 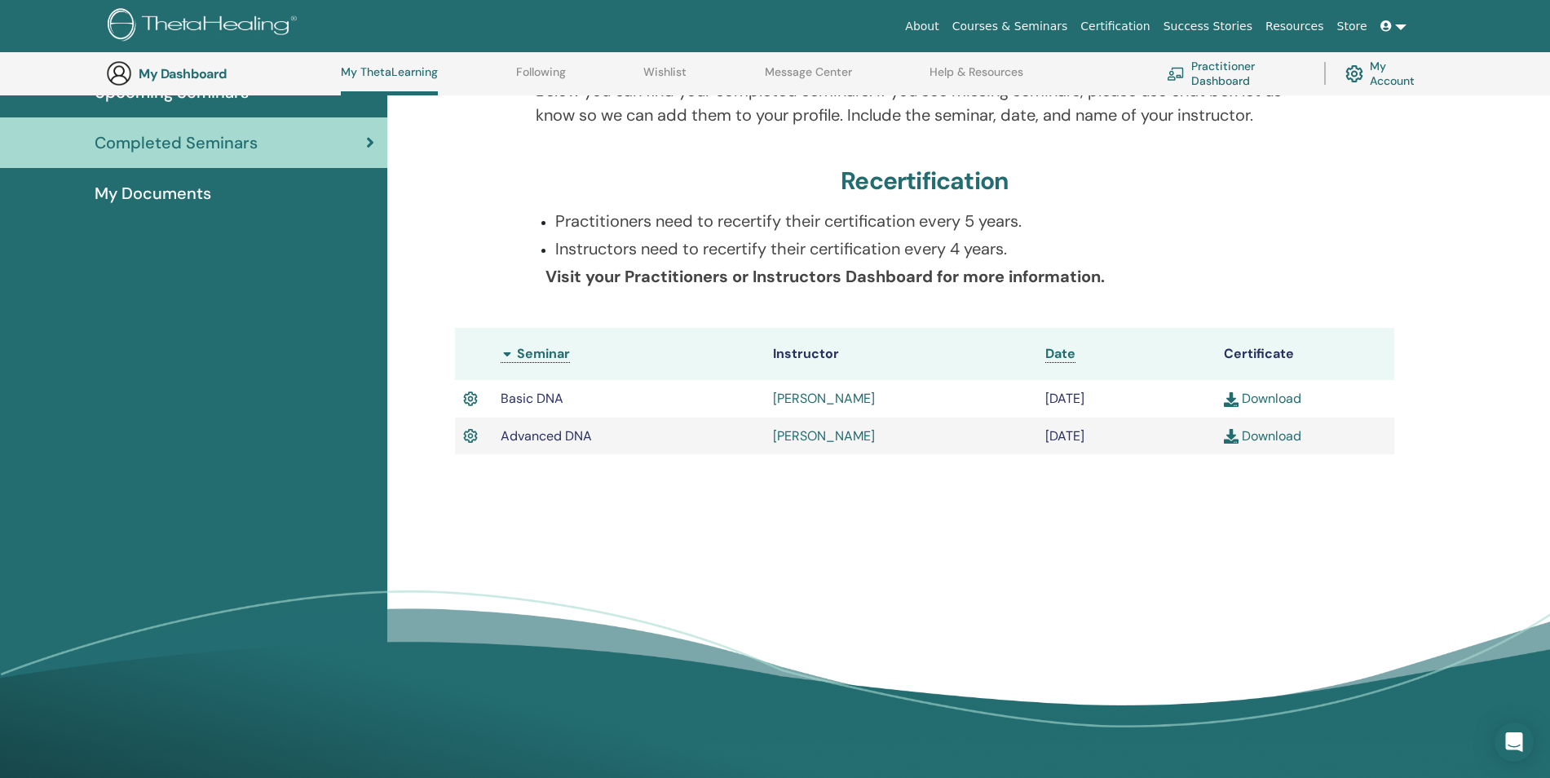 What do you see at coordinates (176, 143) in the screenshot?
I see `span: Completed Seminars` at bounding box center [176, 143].